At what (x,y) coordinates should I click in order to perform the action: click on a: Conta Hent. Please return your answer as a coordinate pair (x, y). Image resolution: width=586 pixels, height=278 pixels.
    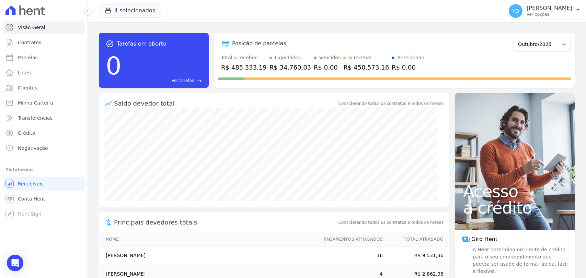
    Looking at the image, I should click on (44, 199).